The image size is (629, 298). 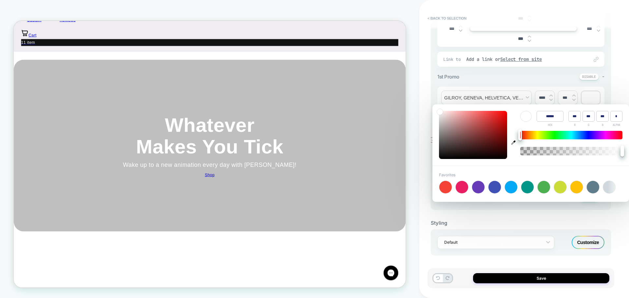 I want to click on u: Select from site, so click(x=521, y=59).